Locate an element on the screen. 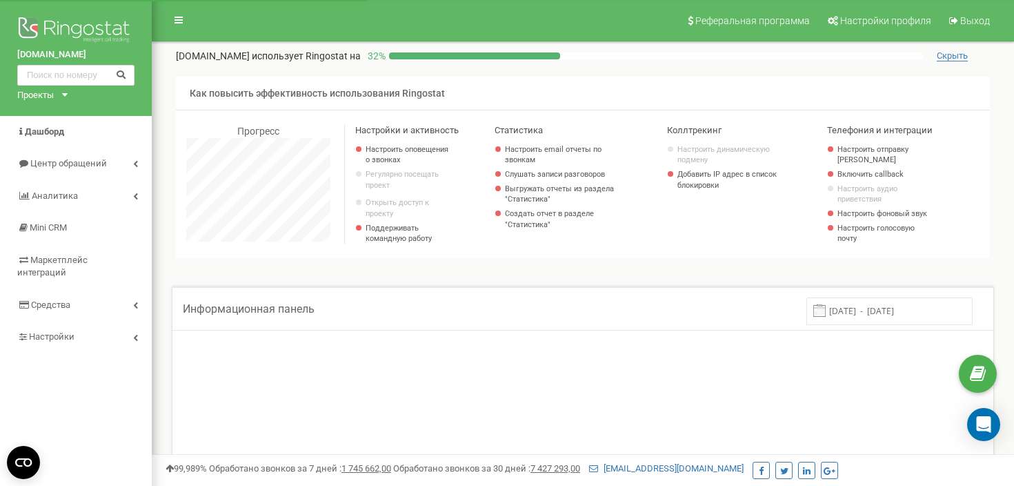  a: Настроить оповещения о звонках is located at coordinates (409, 154).